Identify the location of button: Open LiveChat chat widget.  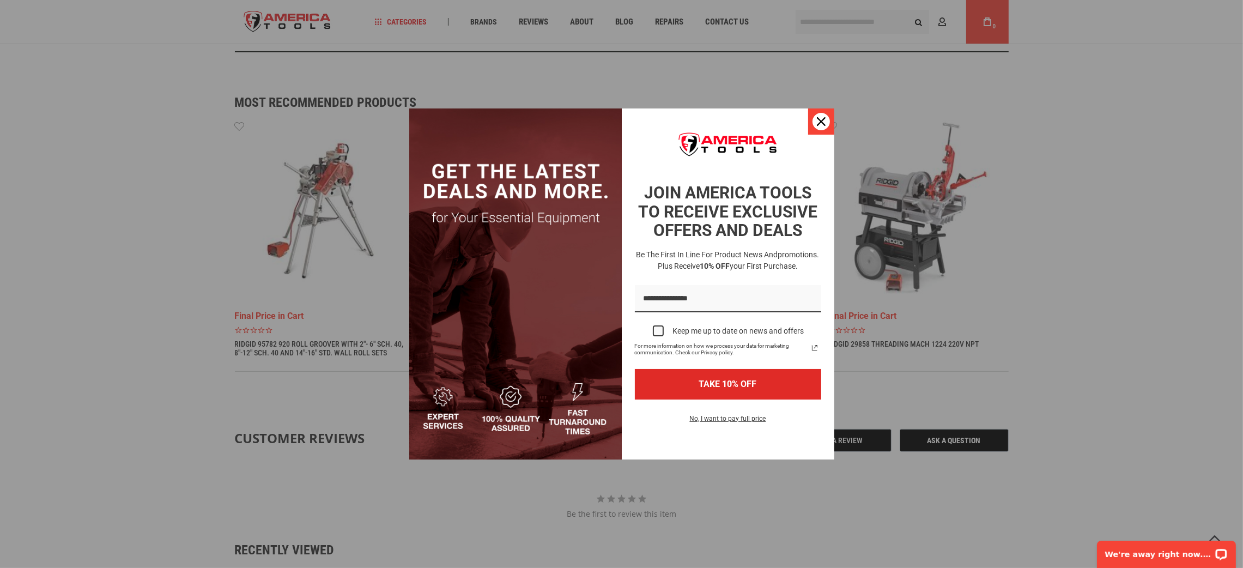
(132, 21).